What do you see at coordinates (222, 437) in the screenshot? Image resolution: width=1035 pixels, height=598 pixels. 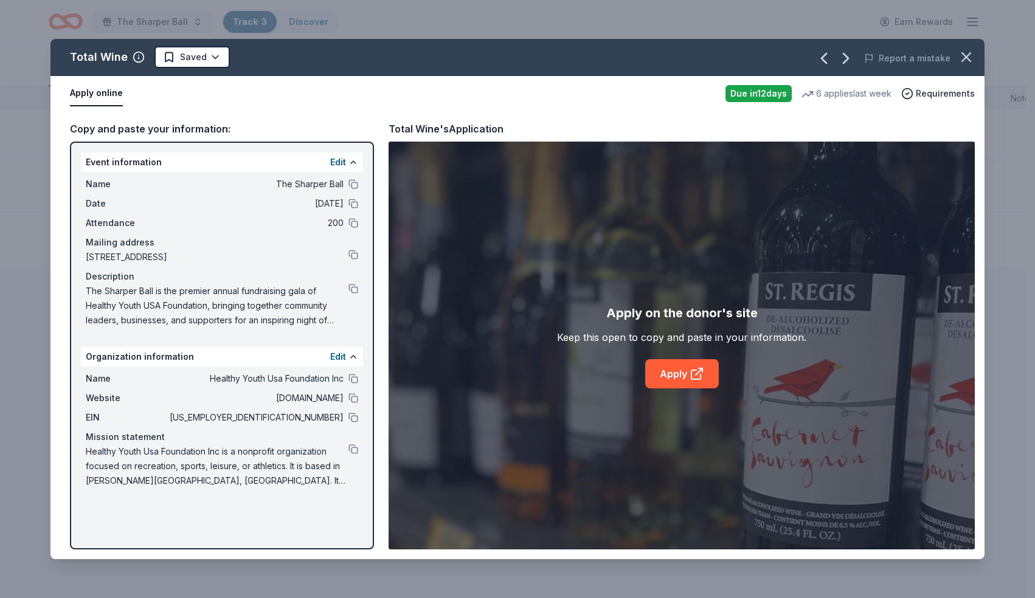 I see `div: Mission statement` at bounding box center [222, 437].